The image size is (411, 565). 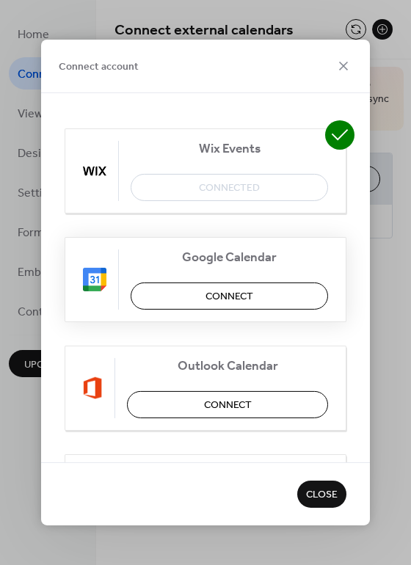 I want to click on span: Close, so click(x=321, y=495).